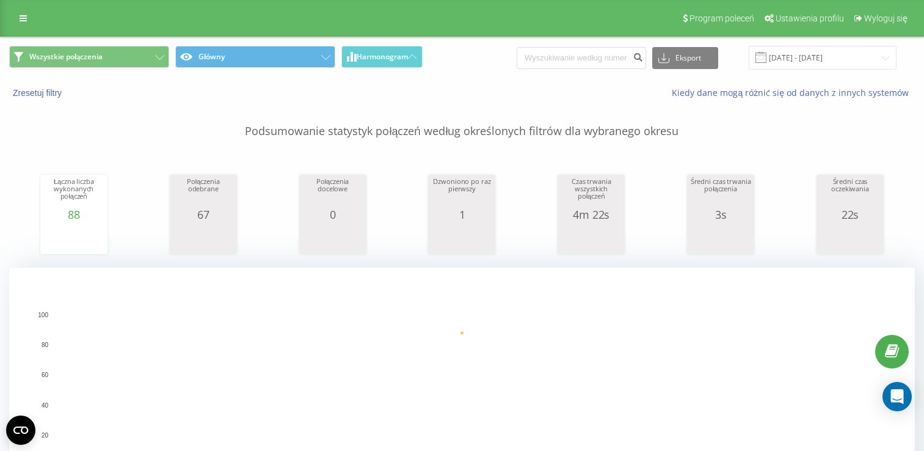  Describe the element at coordinates (685, 58) in the screenshot. I see `button: Eksport` at that location.